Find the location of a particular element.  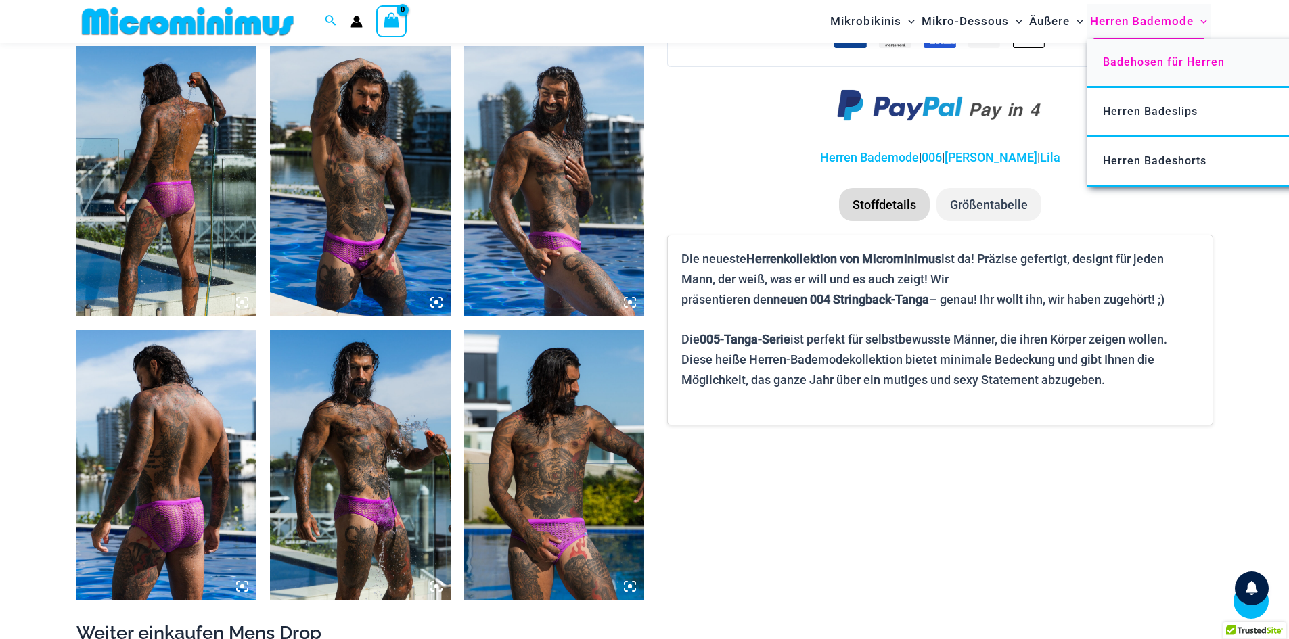

font: 005-Tanga-Serie is located at coordinates (745, 339).